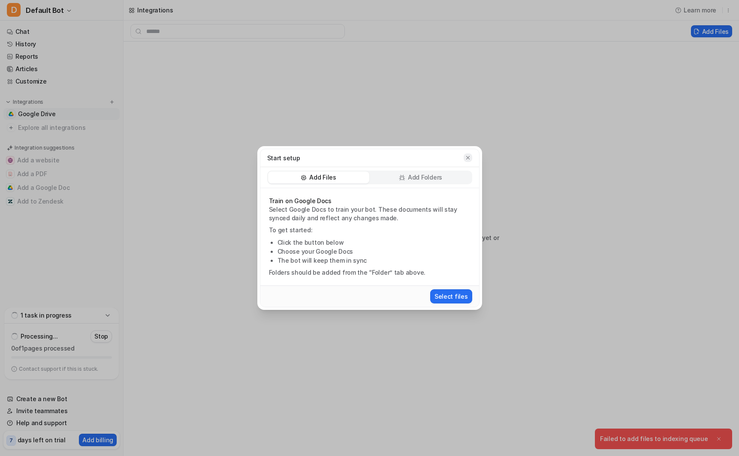 The height and width of the screenshot is (456, 739). I want to click on p: To get started:, so click(370, 230).